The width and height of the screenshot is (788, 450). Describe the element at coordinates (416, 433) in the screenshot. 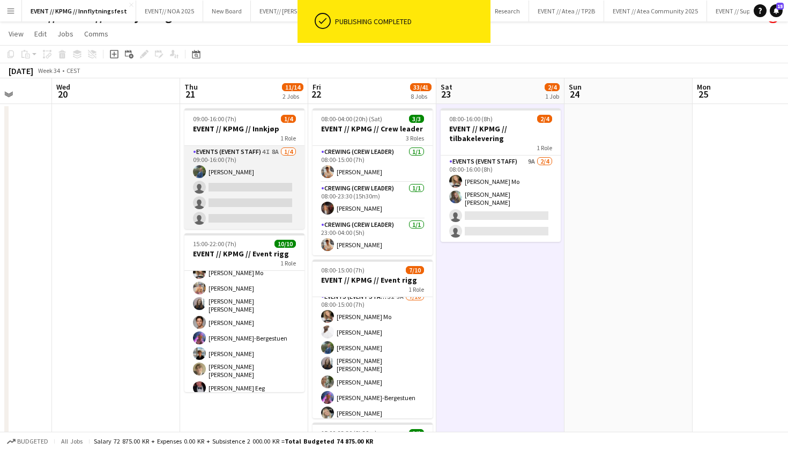

I see `span: 1/1` at that location.